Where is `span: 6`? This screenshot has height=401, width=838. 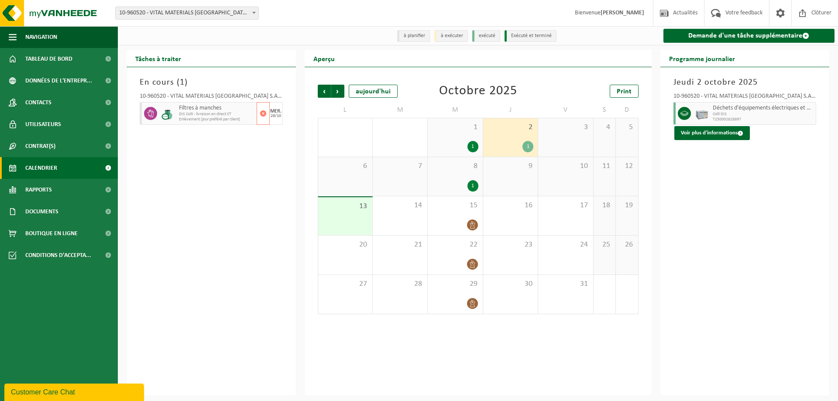
span: 6 is located at coordinates (345, 166).